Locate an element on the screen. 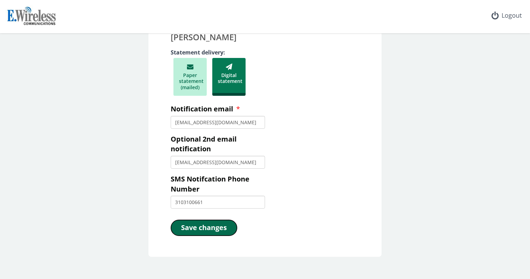  div: Digital statement is located at coordinates (229, 77).